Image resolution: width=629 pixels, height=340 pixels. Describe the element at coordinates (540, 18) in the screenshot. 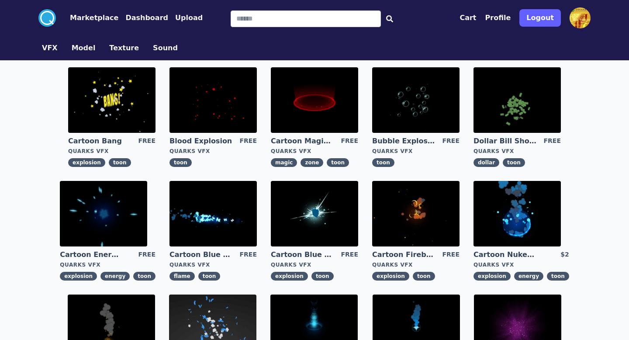

I see `a: Logout` at that location.